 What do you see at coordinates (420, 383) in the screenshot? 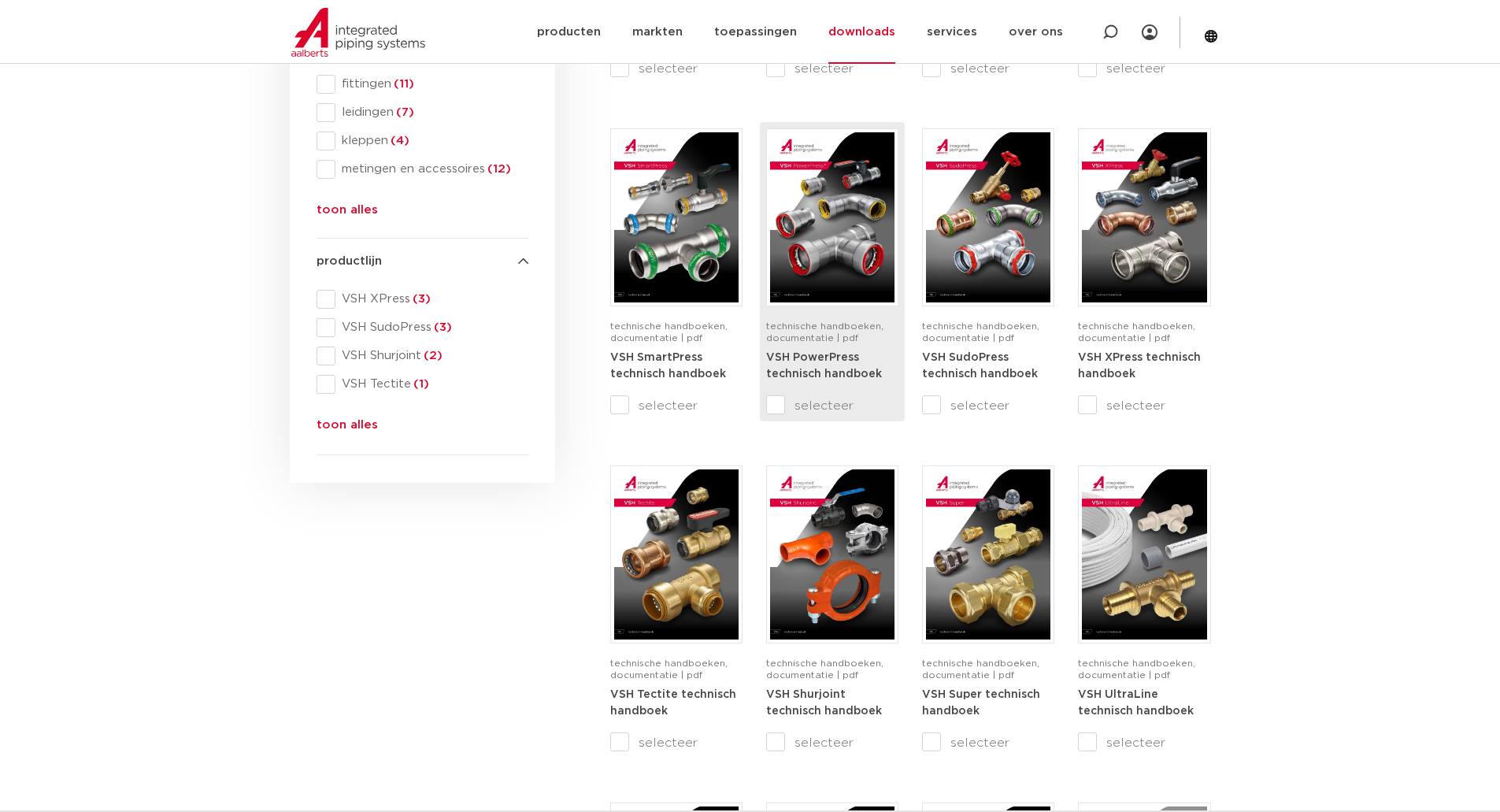
I see `span: (1)` at bounding box center [420, 383].